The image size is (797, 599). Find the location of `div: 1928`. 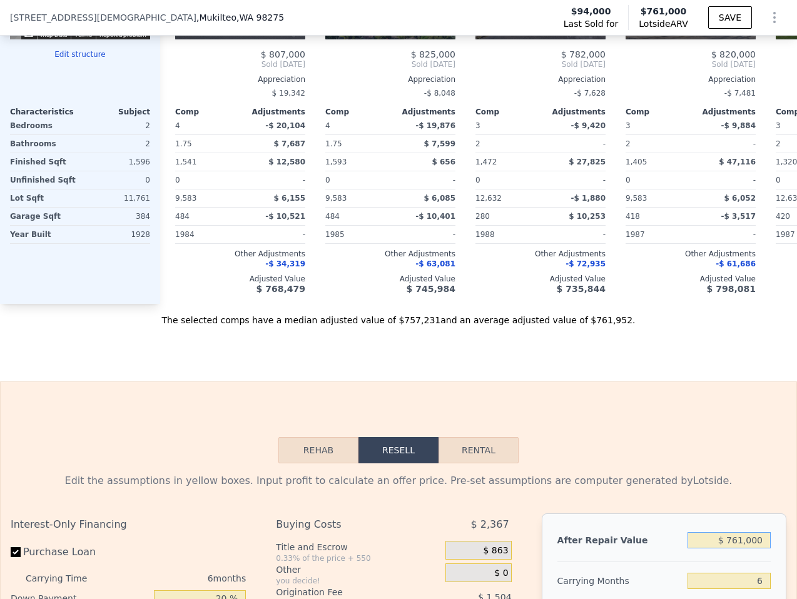

div: 1928 is located at coordinates (116, 235).